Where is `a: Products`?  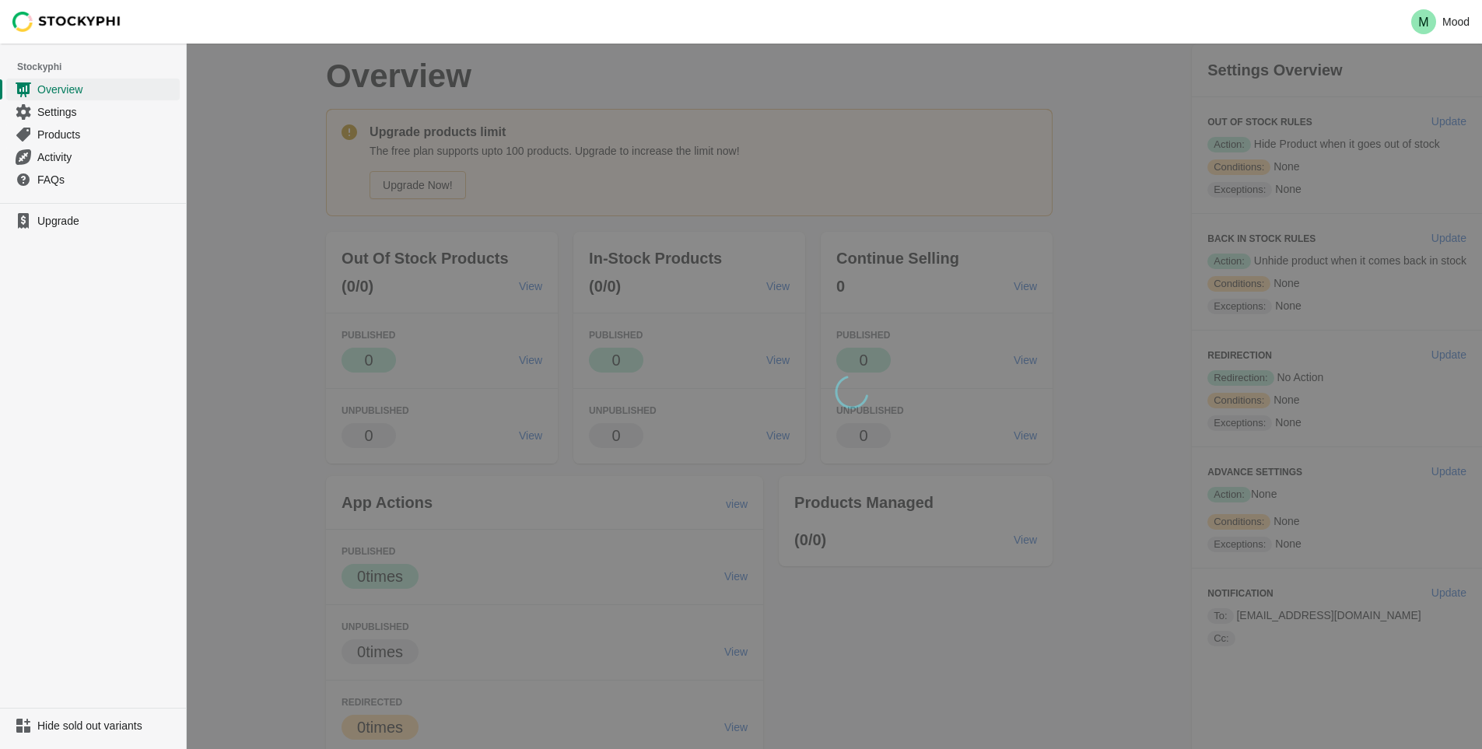
a: Products is located at coordinates (93, 134).